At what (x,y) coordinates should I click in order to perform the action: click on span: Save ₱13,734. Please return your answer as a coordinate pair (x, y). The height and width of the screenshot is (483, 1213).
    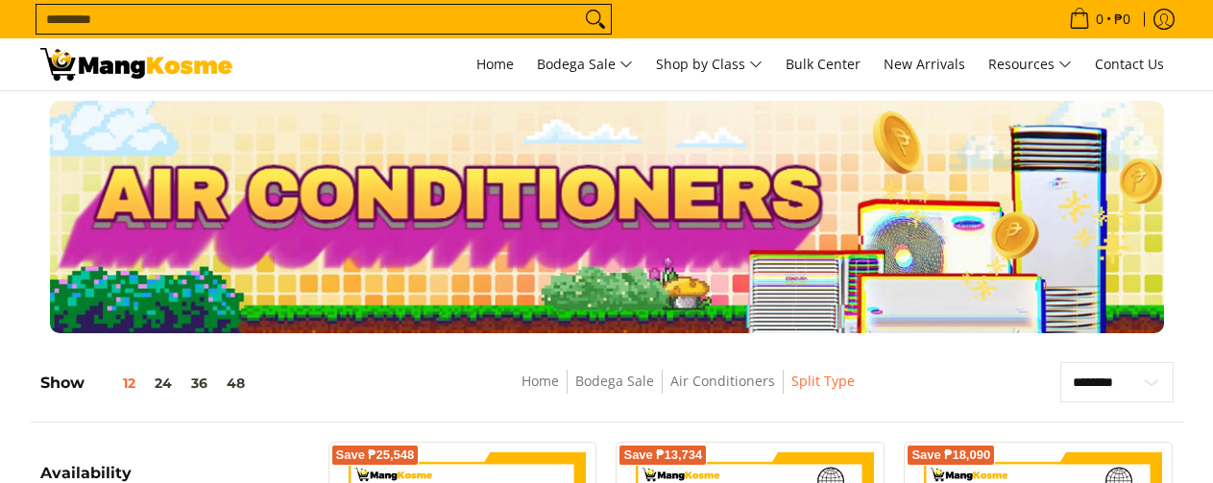
    Looking at the image, I should click on (663, 455).